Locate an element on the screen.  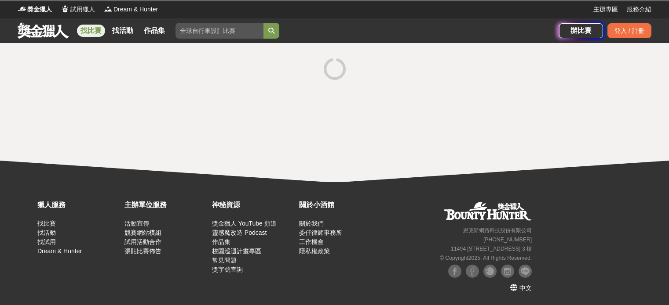
a: 服務介紹 is located at coordinates (639, 9).